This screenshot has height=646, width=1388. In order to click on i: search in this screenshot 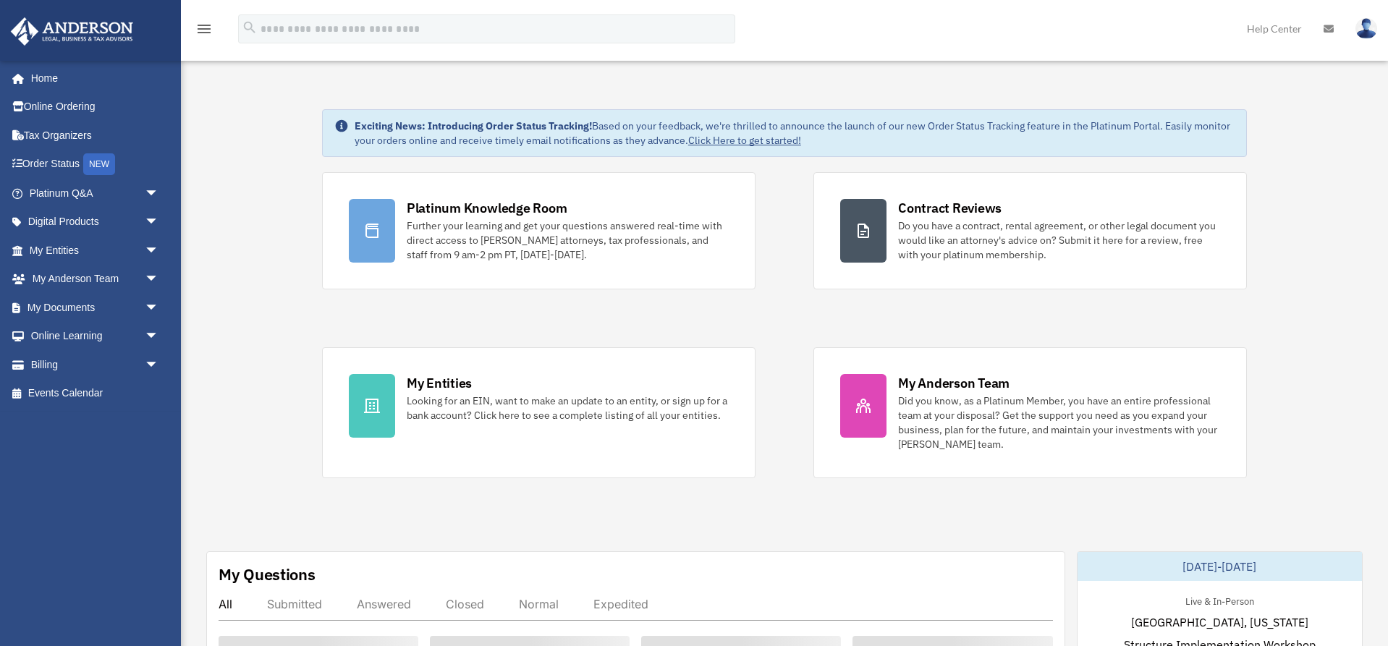, I will do `click(250, 27)`.